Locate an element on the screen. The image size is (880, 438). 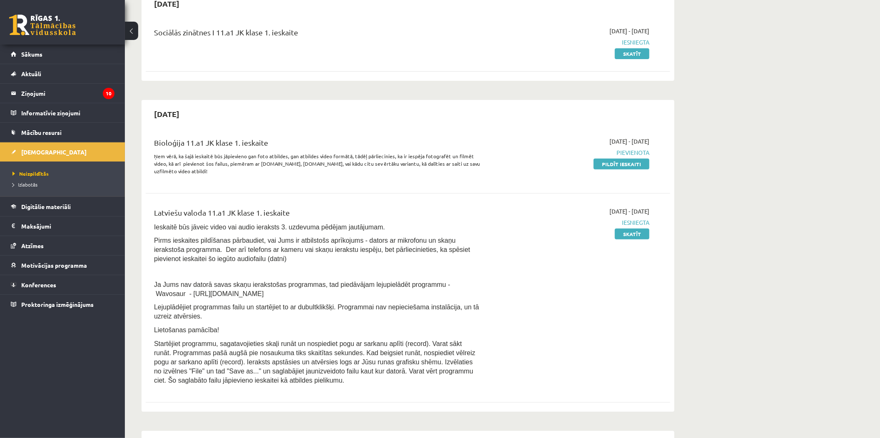
a: Motivācijas programma is located at coordinates (62, 265).